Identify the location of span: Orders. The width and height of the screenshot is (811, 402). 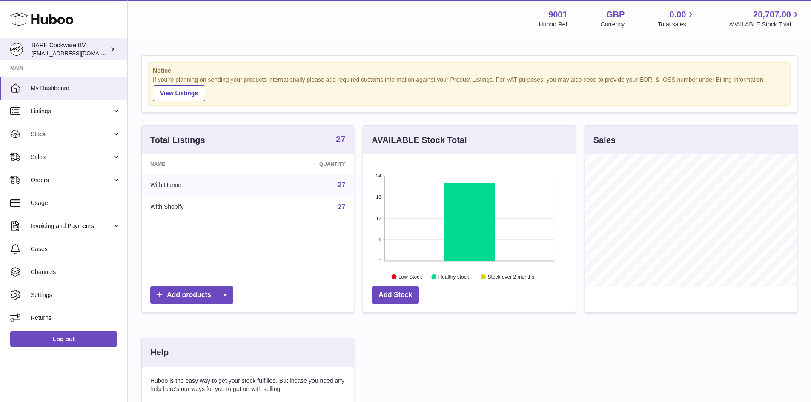
(71, 180).